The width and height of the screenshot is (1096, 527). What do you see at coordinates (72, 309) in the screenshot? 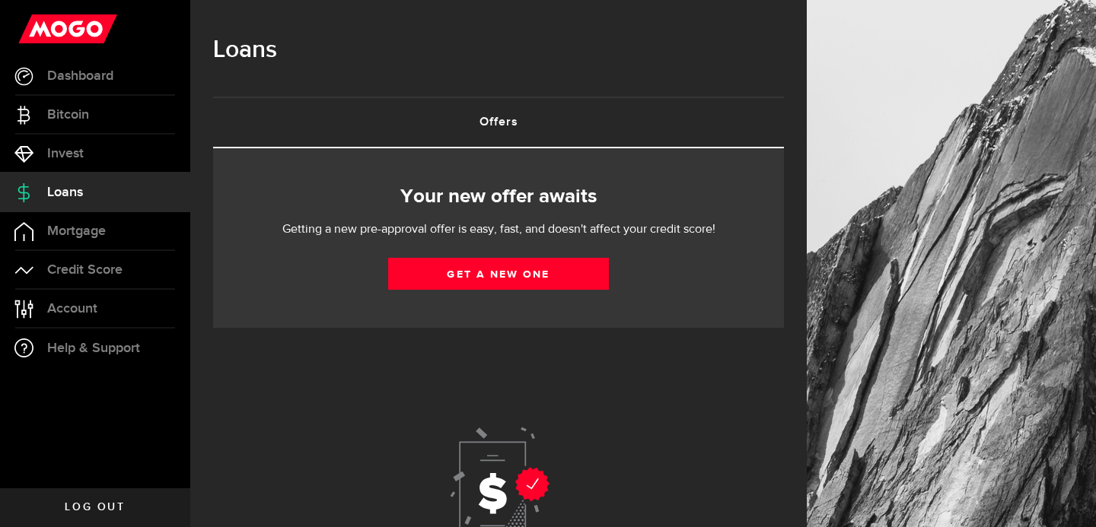
I see `span: Account` at bounding box center [72, 309].